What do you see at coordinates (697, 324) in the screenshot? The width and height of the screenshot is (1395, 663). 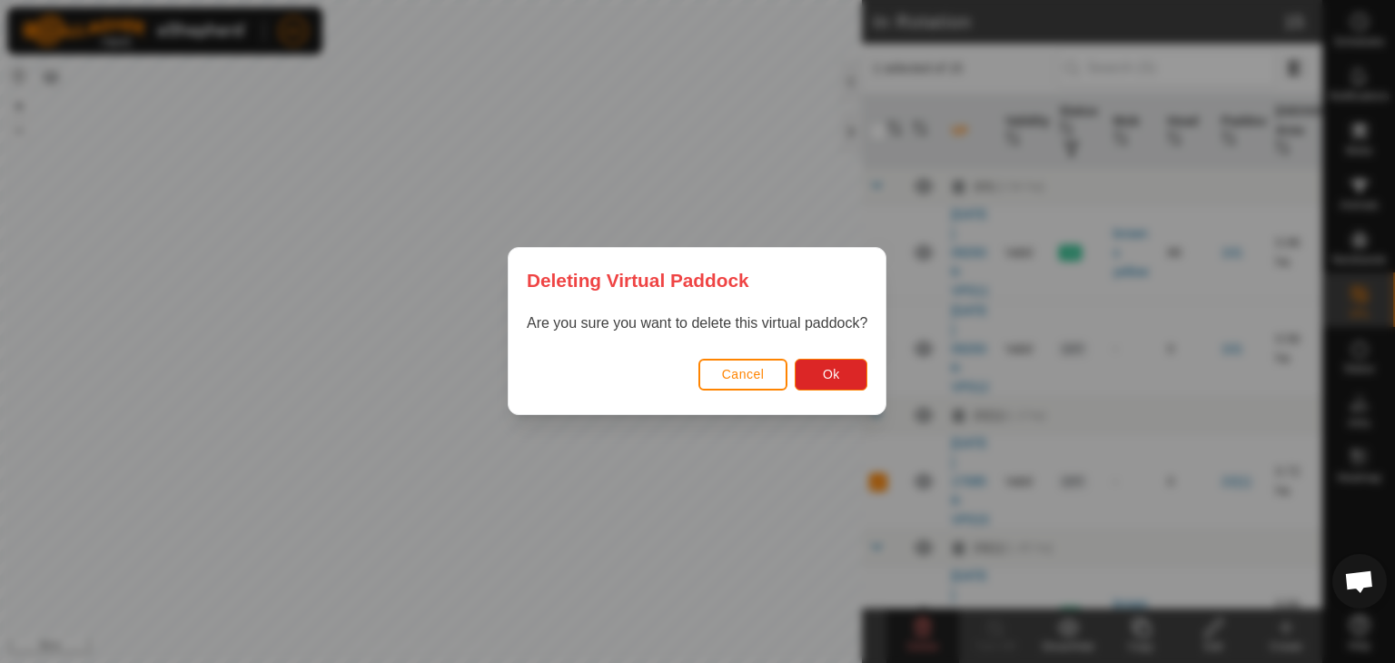 I see `p: Are you sure you want to delete this virtual paddock?` at bounding box center [697, 324].